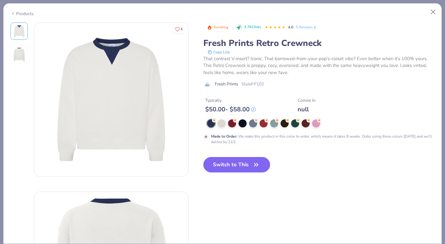 The image size is (445, 244). Describe the element at coordinates (306, 109) in the screenshot. I see `div: null` at that location.